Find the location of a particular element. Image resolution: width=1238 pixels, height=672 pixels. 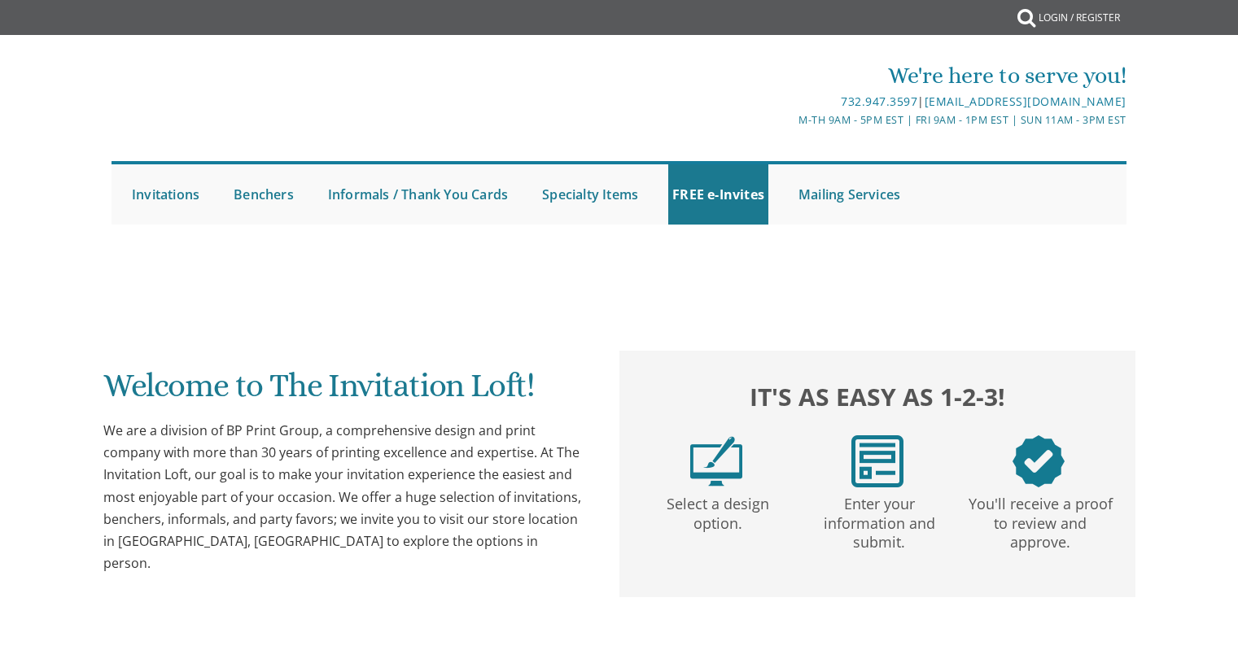

a: FREE e-Invites is located at coordinates (718, 195).